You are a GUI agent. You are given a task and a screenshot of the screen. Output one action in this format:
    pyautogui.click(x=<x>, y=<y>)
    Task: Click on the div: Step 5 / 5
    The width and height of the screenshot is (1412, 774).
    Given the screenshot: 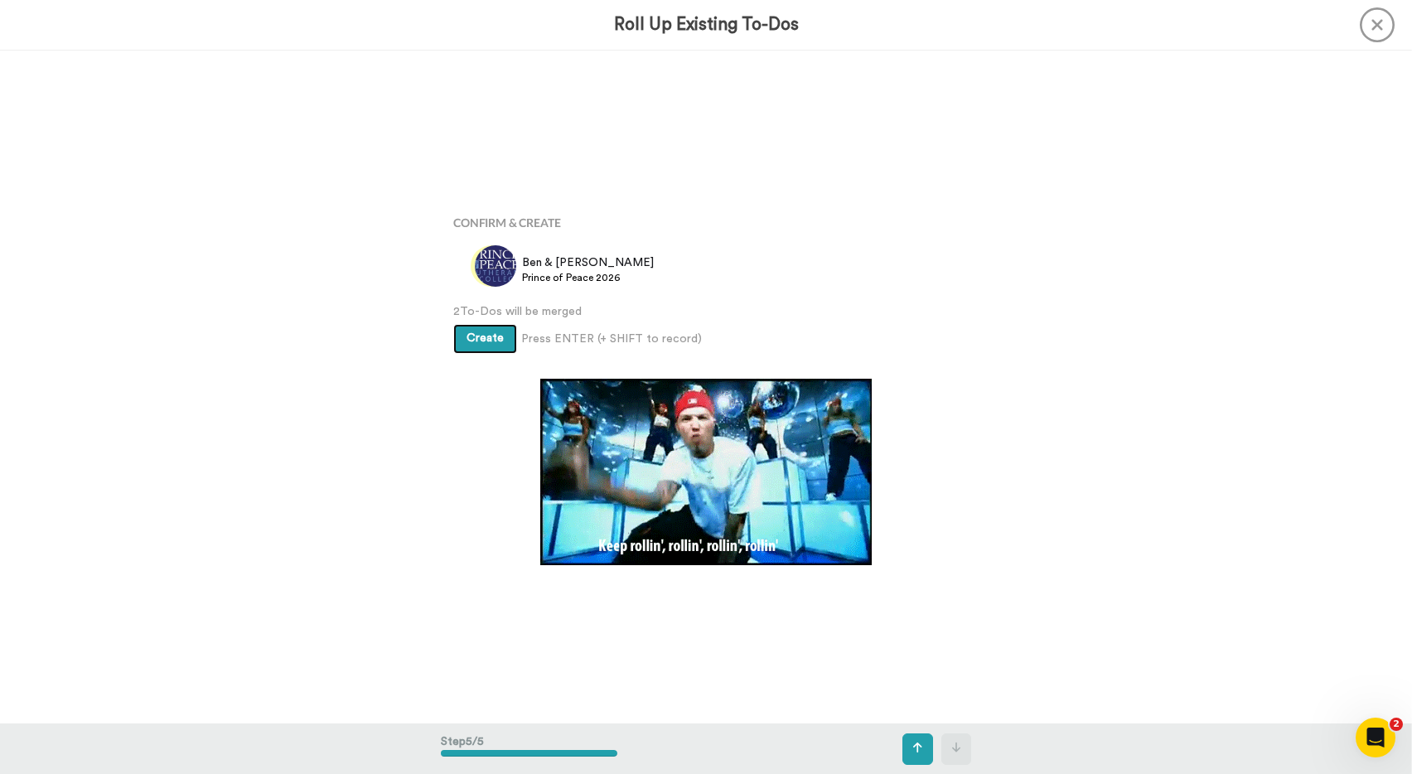 What is the action you would take?
    pyautogui.click(x=529, y=749)
    